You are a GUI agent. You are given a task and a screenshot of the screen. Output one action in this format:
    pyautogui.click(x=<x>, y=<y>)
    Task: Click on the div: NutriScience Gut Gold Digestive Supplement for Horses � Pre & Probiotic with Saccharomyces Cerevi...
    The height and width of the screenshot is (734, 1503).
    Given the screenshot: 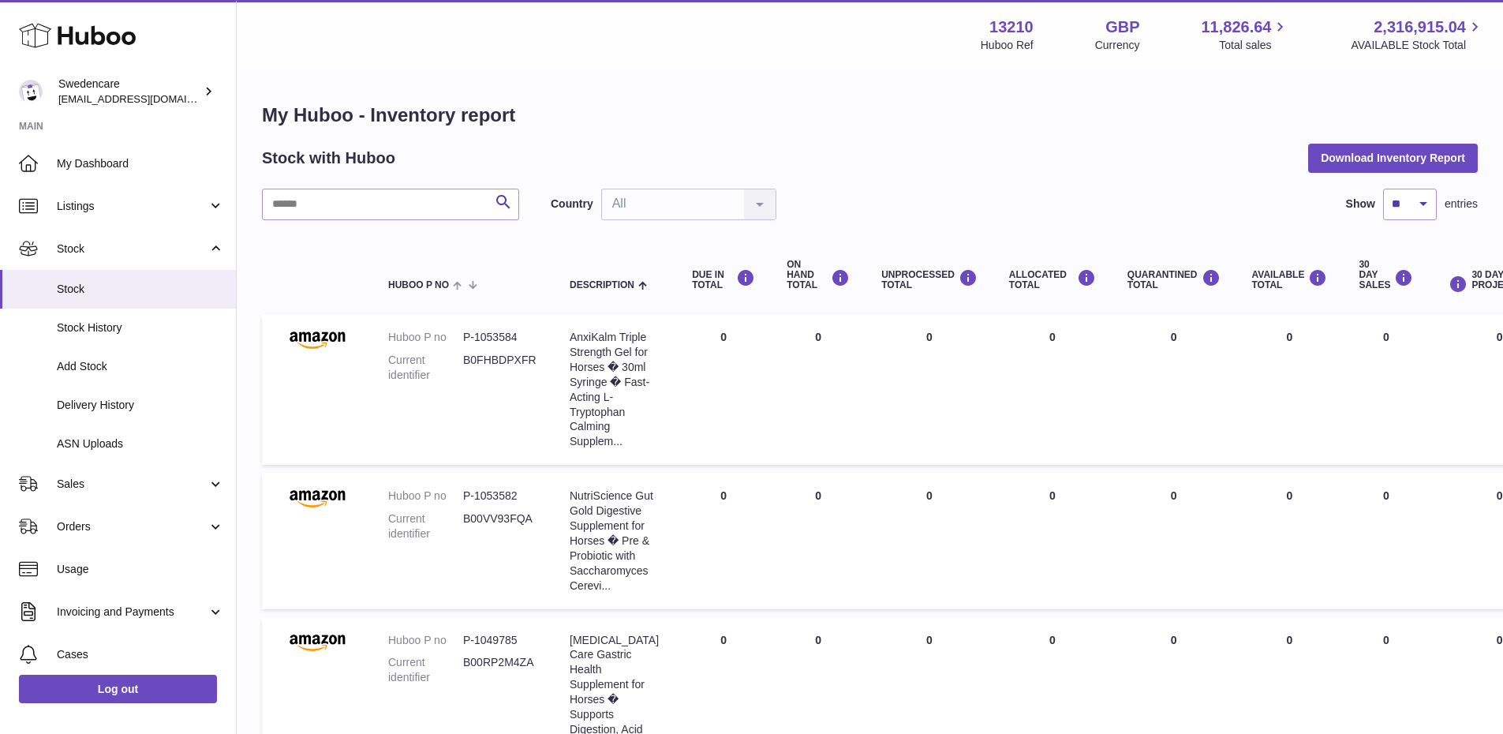 What is the action you would take?
    pyautogui.click(x=615, y=540)
    